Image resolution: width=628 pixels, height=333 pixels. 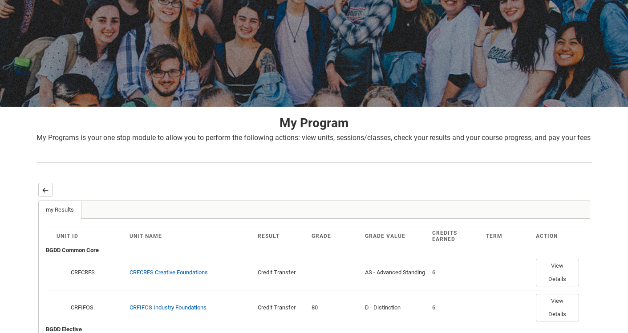 What do you see at coordinates (190, 236) in the screenshot?
I see `div: Unit Name` at bounding box center [190, 236].